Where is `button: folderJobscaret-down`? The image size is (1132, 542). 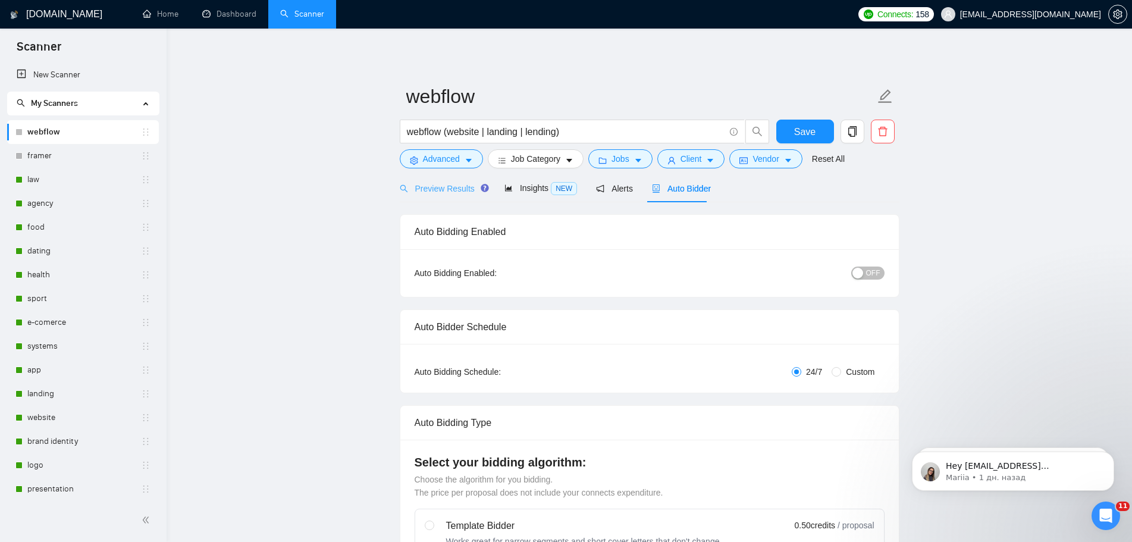 button: folderJobscaret-down is located at coordinates (621, 159).